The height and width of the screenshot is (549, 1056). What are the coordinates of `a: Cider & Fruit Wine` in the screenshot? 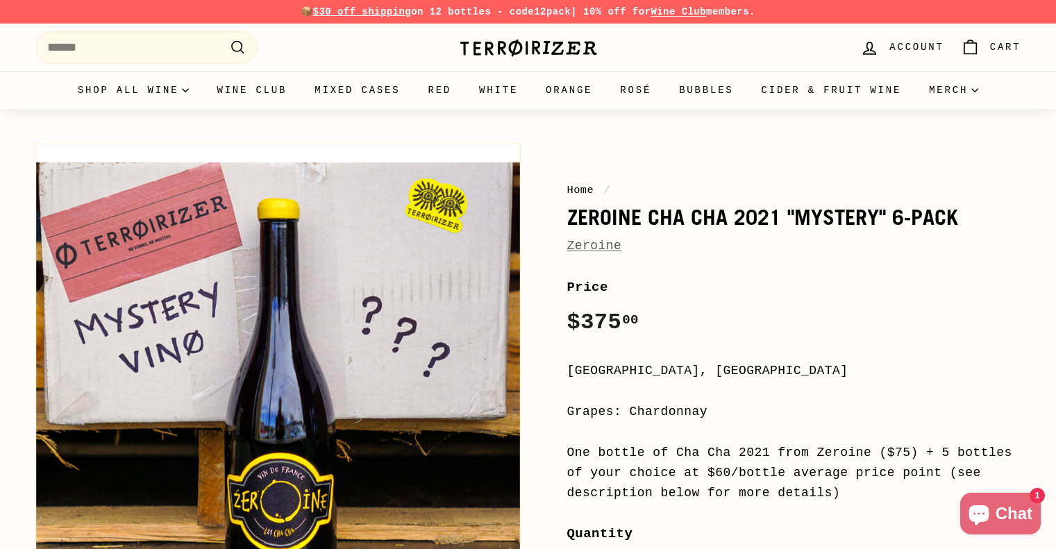 It's located at (832, 90).